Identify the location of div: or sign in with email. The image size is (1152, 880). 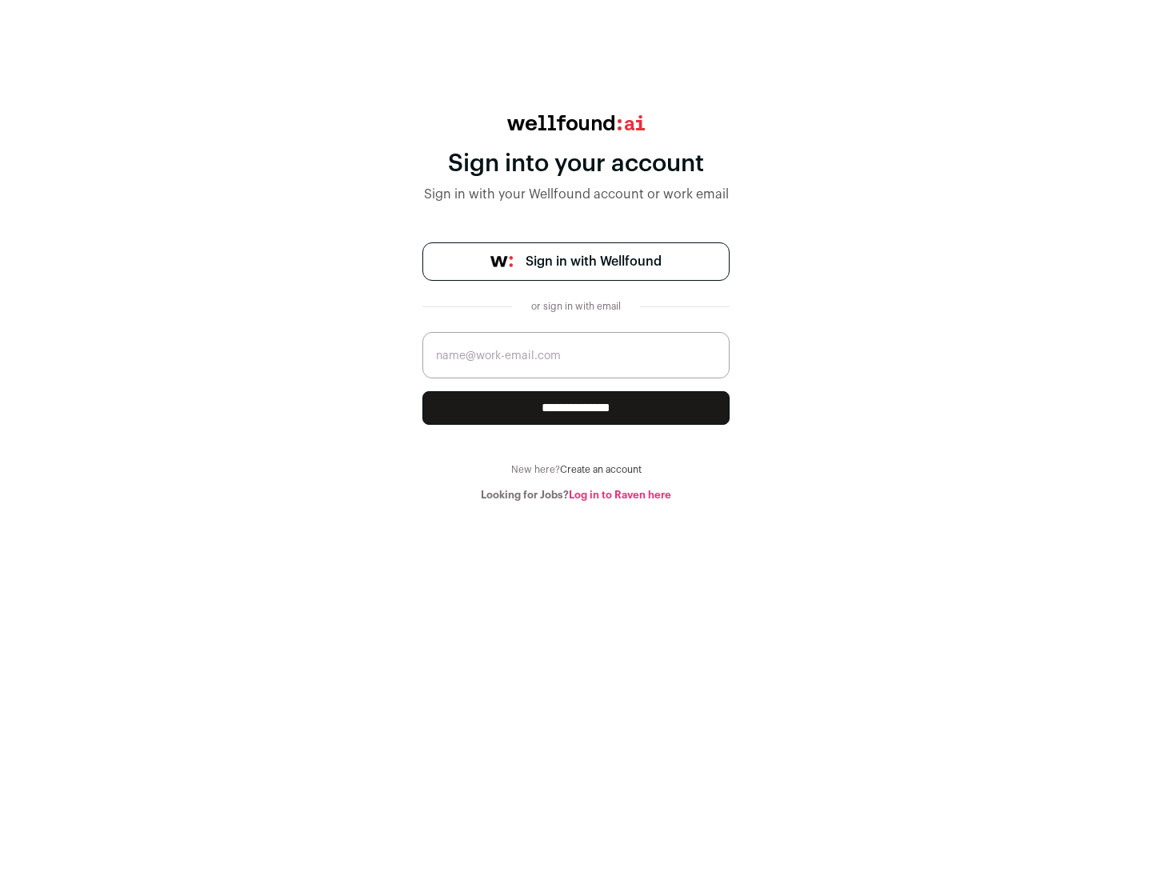
(576, 306).